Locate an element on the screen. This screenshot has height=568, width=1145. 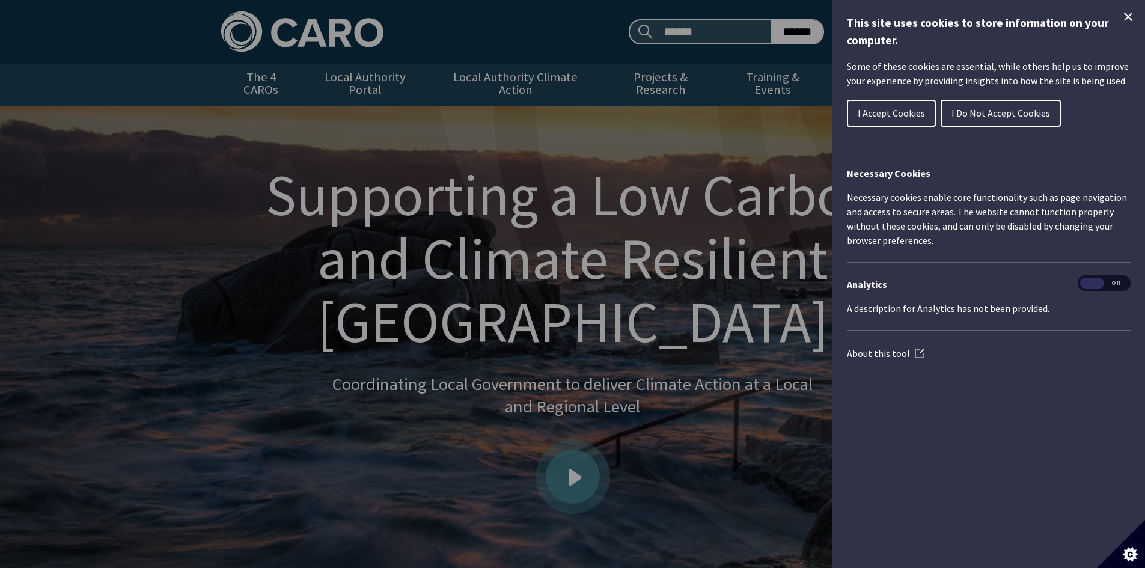
span: Off is located at coordinates (1116, 283).